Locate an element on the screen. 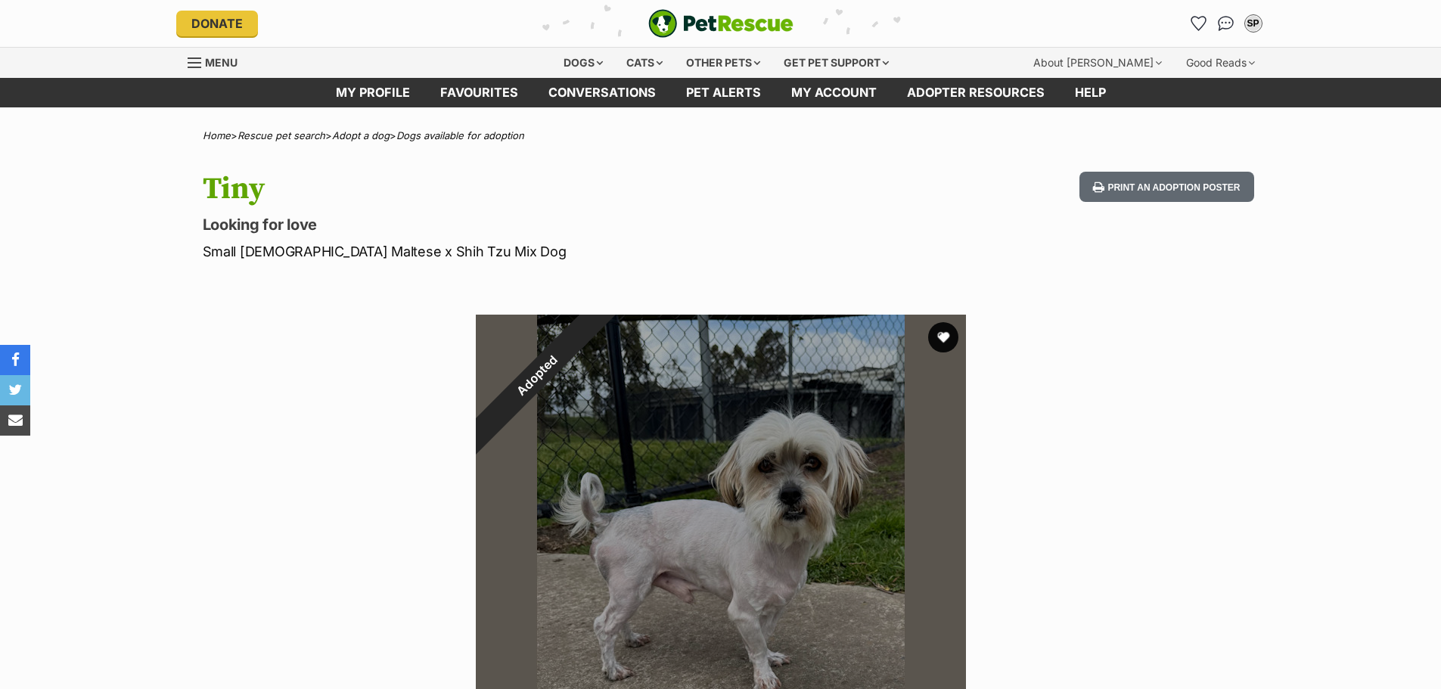 The width and height of the screenshot is (1441, 689). a: conversations is located at coordinates (602, 92).